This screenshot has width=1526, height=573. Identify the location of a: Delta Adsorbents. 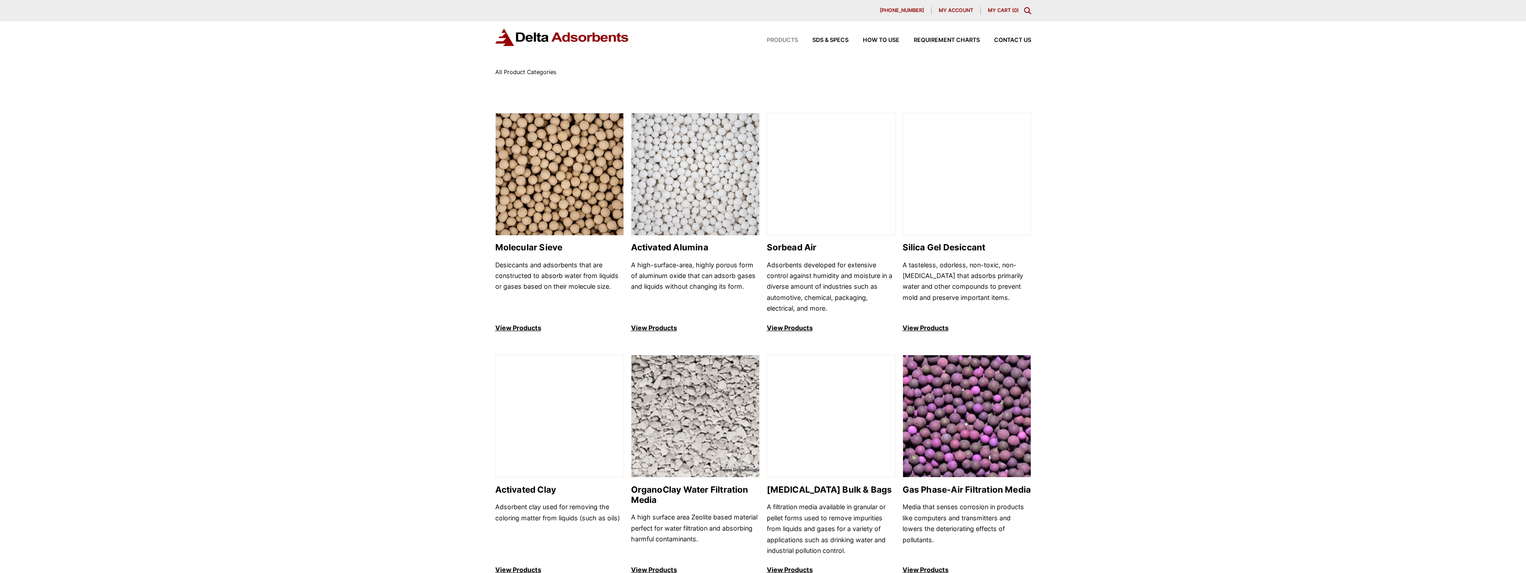
(562, 37).